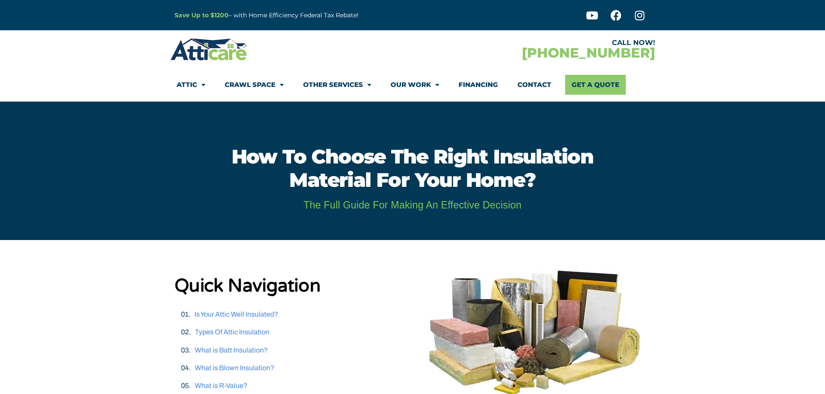  Describe the element at coordinates (201, 15) in the screenshot. I see `a: Save Up to $1200` at that location.